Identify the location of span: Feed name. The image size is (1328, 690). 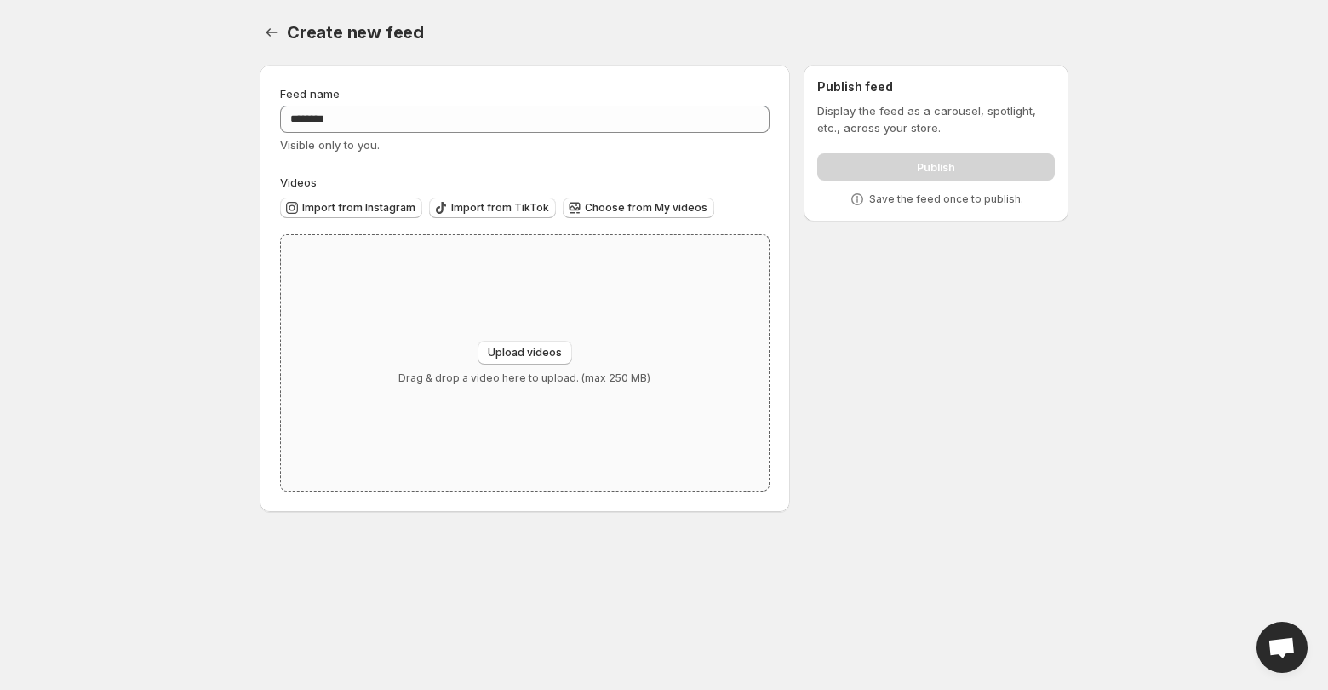
(310, 94).